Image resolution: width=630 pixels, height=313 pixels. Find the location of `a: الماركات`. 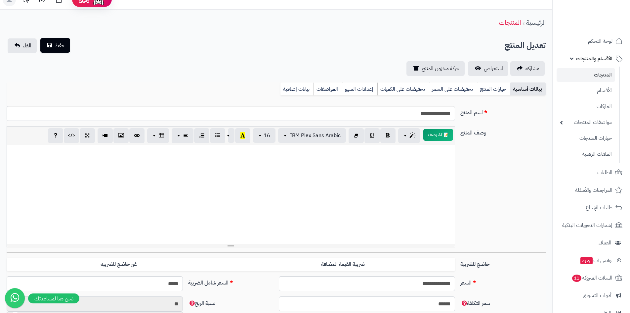

a: الماركات is located at coordinates (586, 106).